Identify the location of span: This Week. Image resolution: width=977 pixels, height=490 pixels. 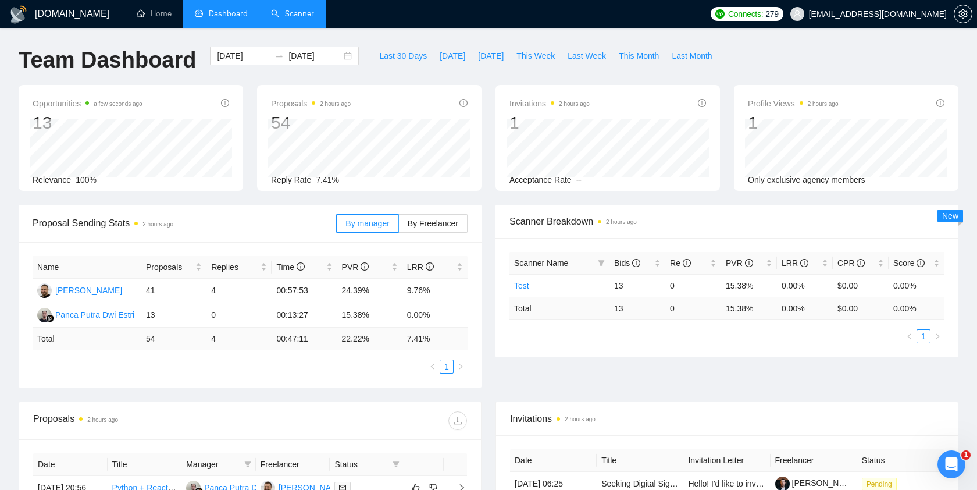
(536, 56).